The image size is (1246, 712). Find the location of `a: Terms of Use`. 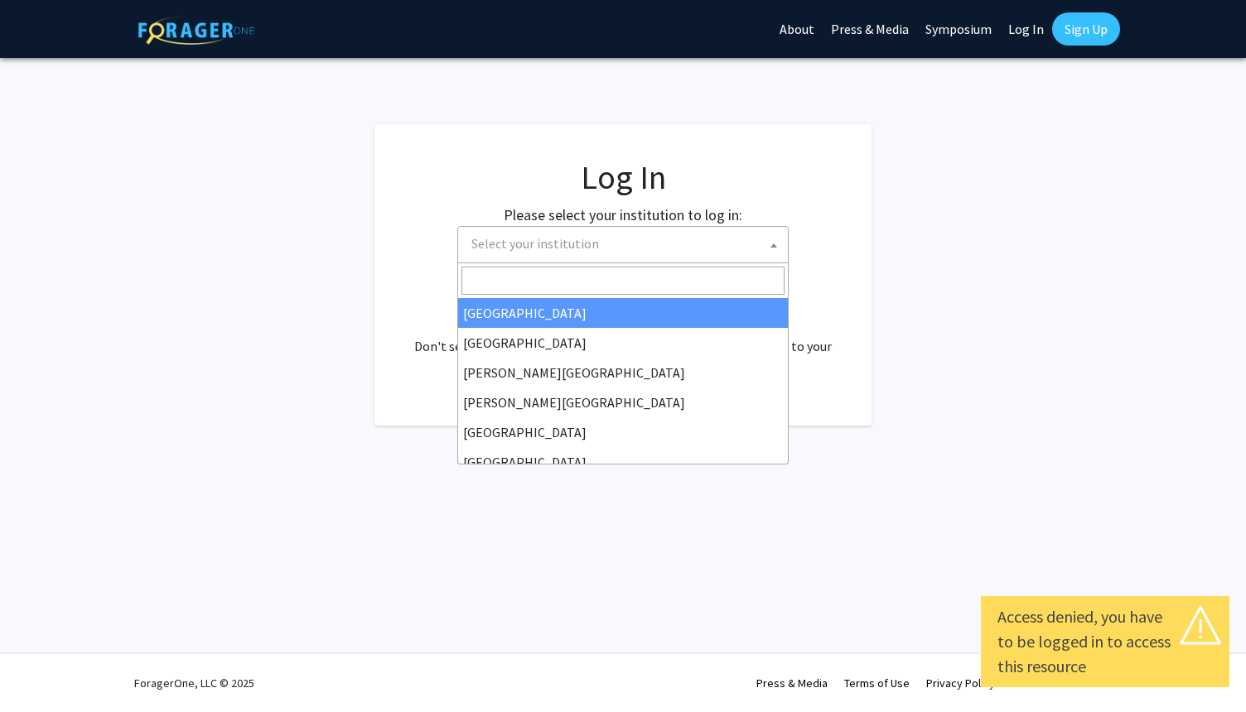

a: Terms of Use is located at coordinates (876, 683).